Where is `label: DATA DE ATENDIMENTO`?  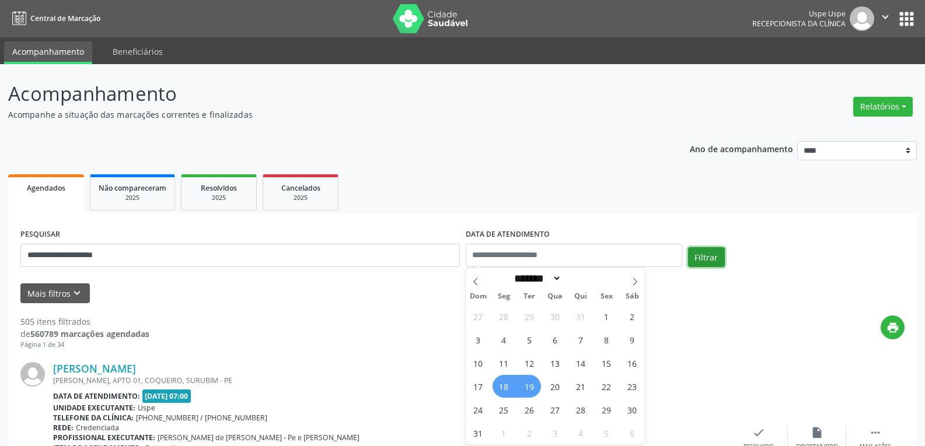
label: DATA DE ATENDIMENTO is located at coordinates (508, 235).